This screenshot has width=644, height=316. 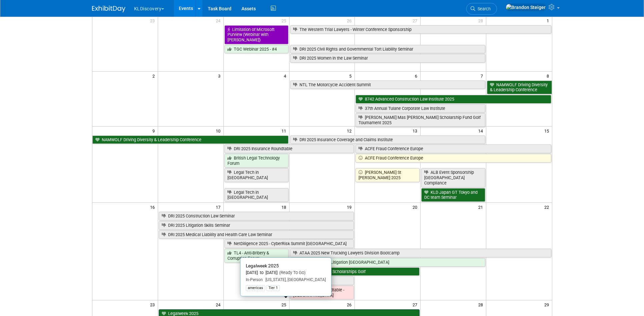 I want to click on span: 29, so click(x=548, y=305).